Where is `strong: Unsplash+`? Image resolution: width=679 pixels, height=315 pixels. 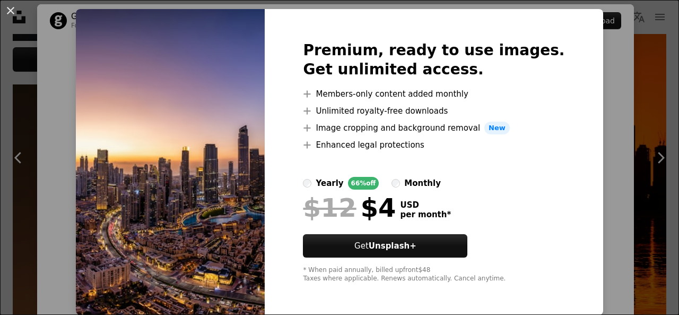 strong: Unsplash+ is located at coordinates (393, 246).